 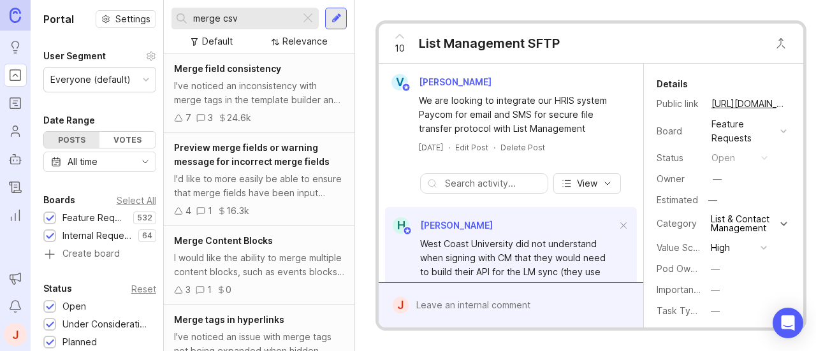 What do you see at coordinates (126, 19) in the screenshot?
I see `a: Settings` at bounding box center [126, 19].